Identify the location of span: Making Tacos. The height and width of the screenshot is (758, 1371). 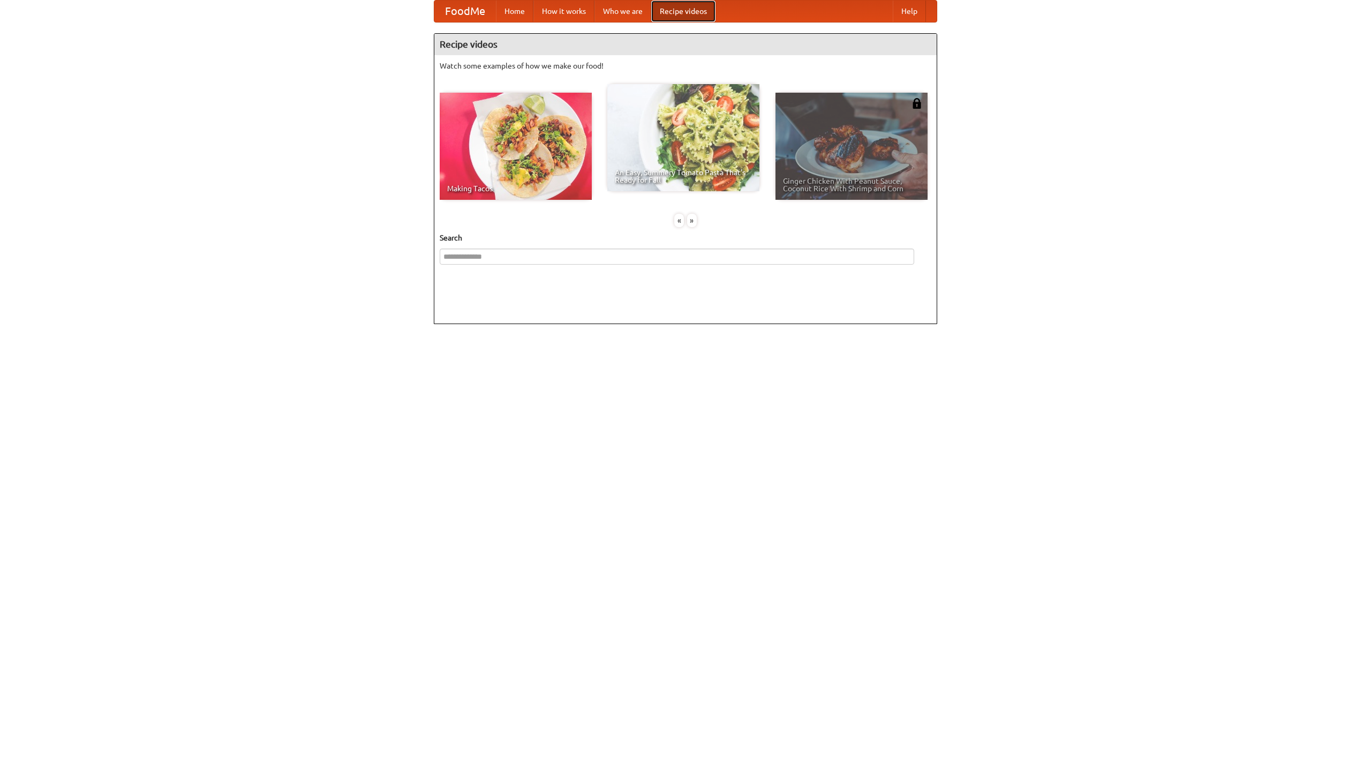
(516, 188).